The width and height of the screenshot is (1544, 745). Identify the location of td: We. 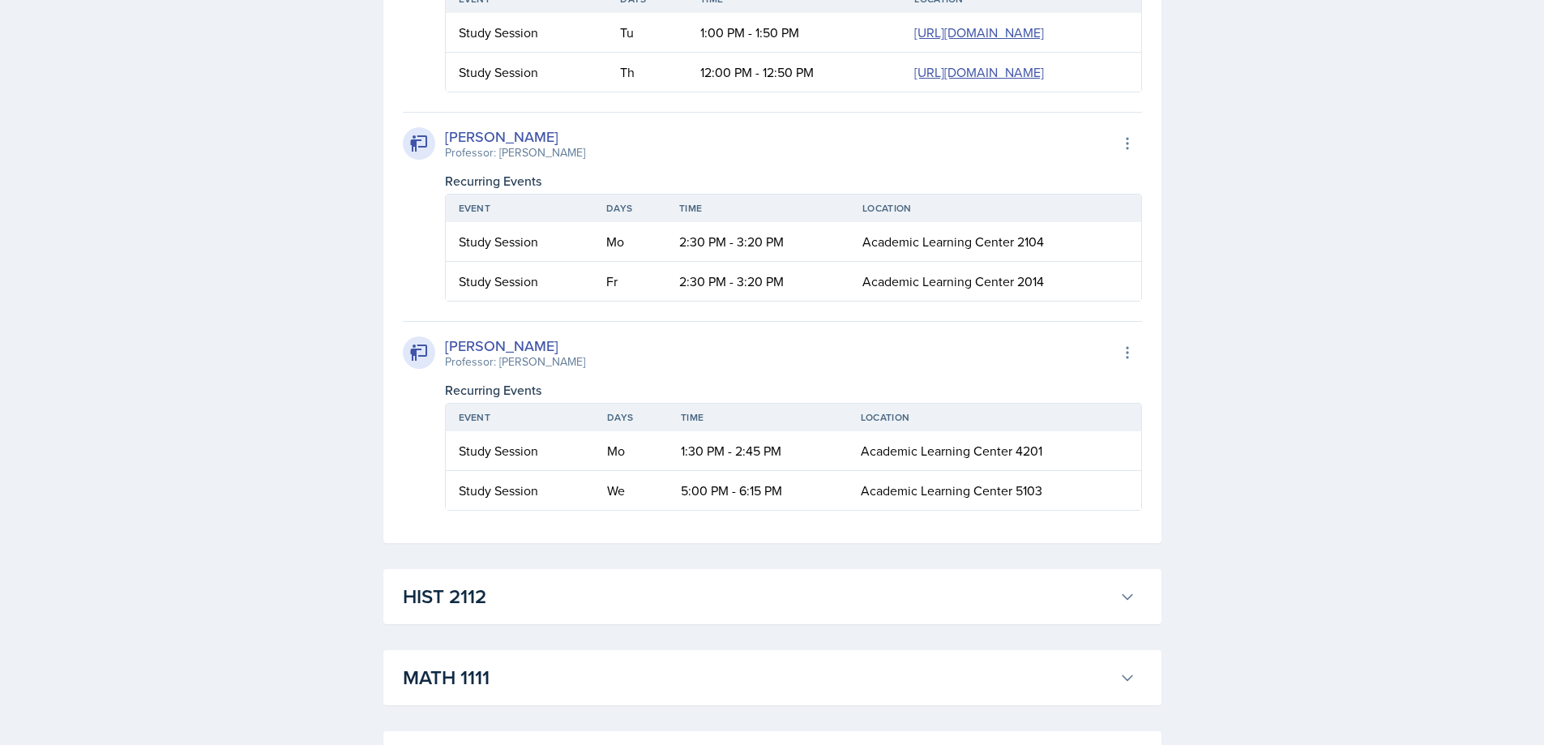
(631, 490).